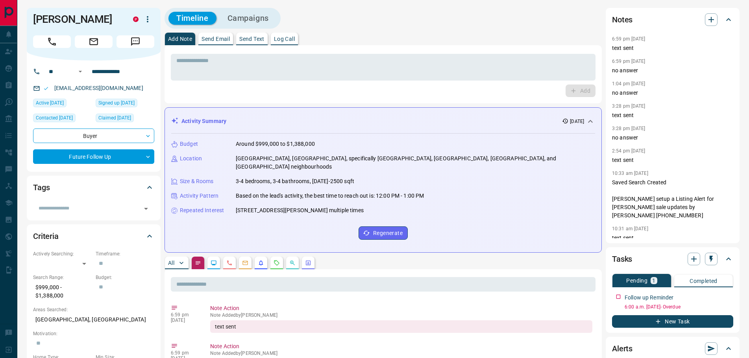  Describe the element at coordinates (245, 263) in the screenshot. I see `svg: Emails` at that location.